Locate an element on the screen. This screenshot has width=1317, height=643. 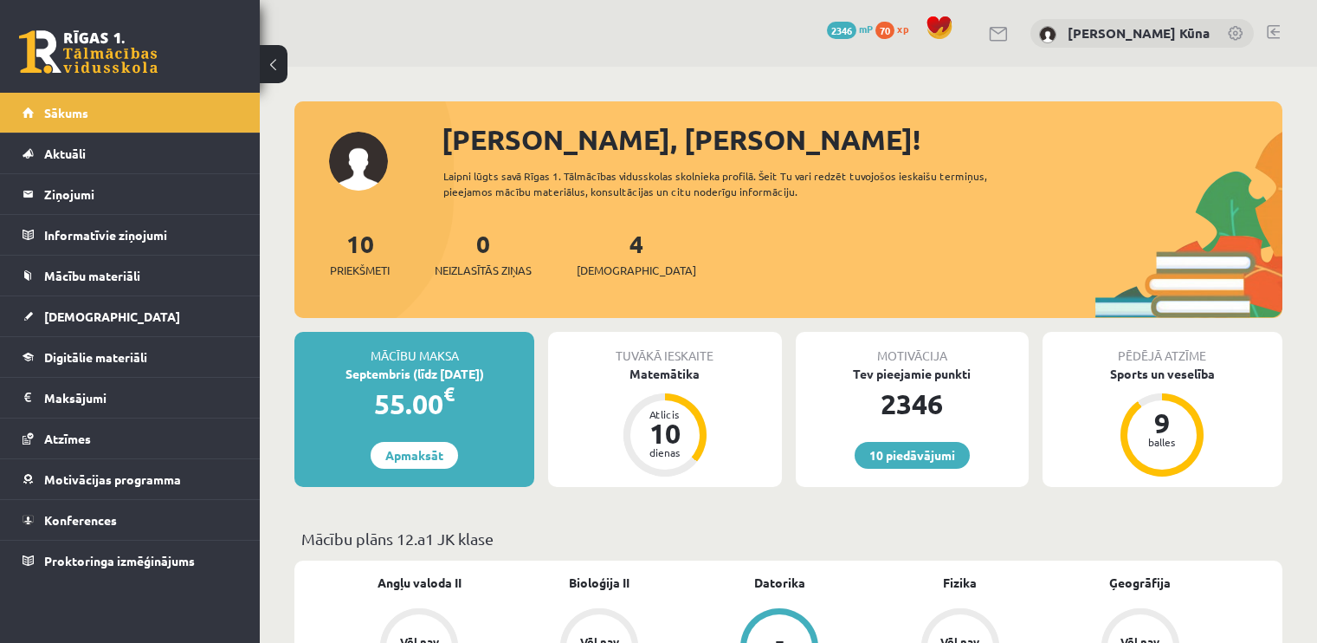
a: Angļu valoda II is located at coordinates (419, 582).